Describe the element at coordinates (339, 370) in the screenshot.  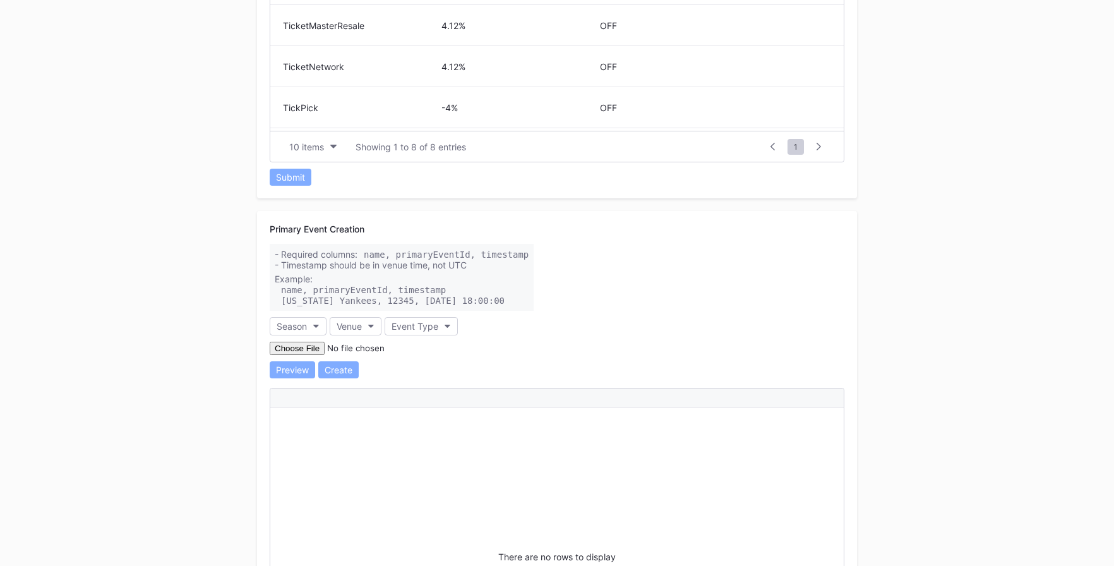
I see `div: Create` at that location.